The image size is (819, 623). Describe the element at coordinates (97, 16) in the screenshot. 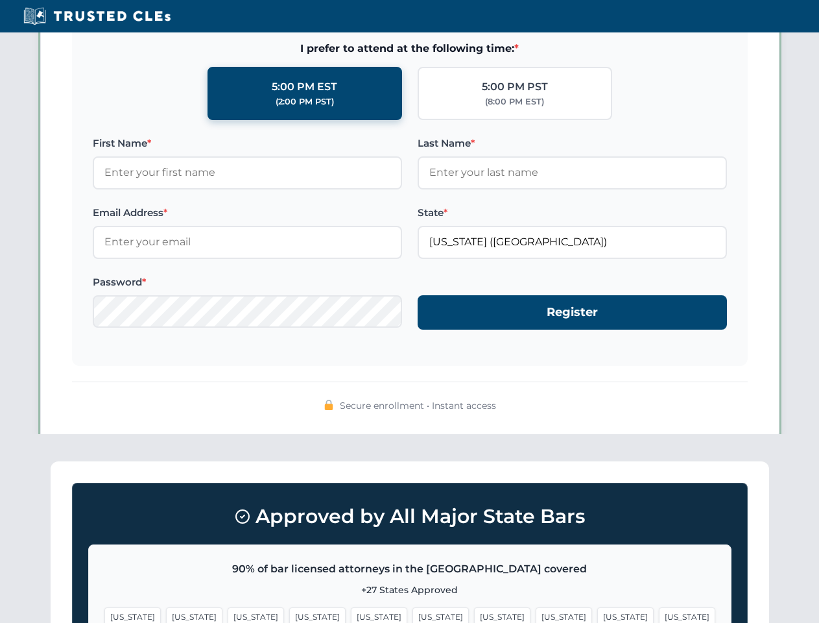

I see `img: Trusted CLEs` at that location.